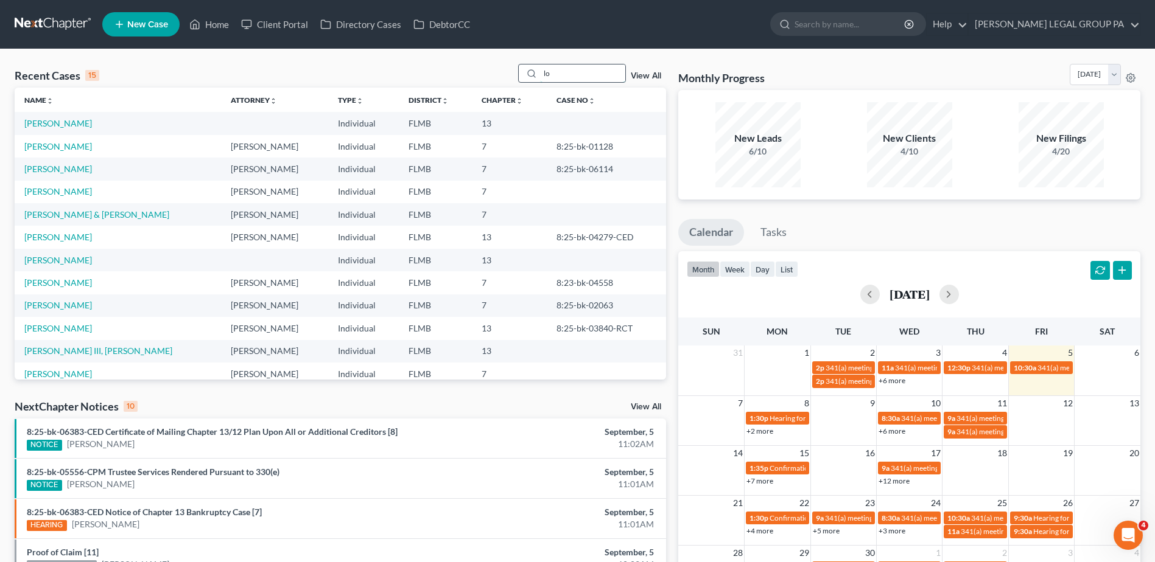  What do you see at coordinates (804, 553) in the screenshot?
I see `span: 29` at bounding box center [804, 553].